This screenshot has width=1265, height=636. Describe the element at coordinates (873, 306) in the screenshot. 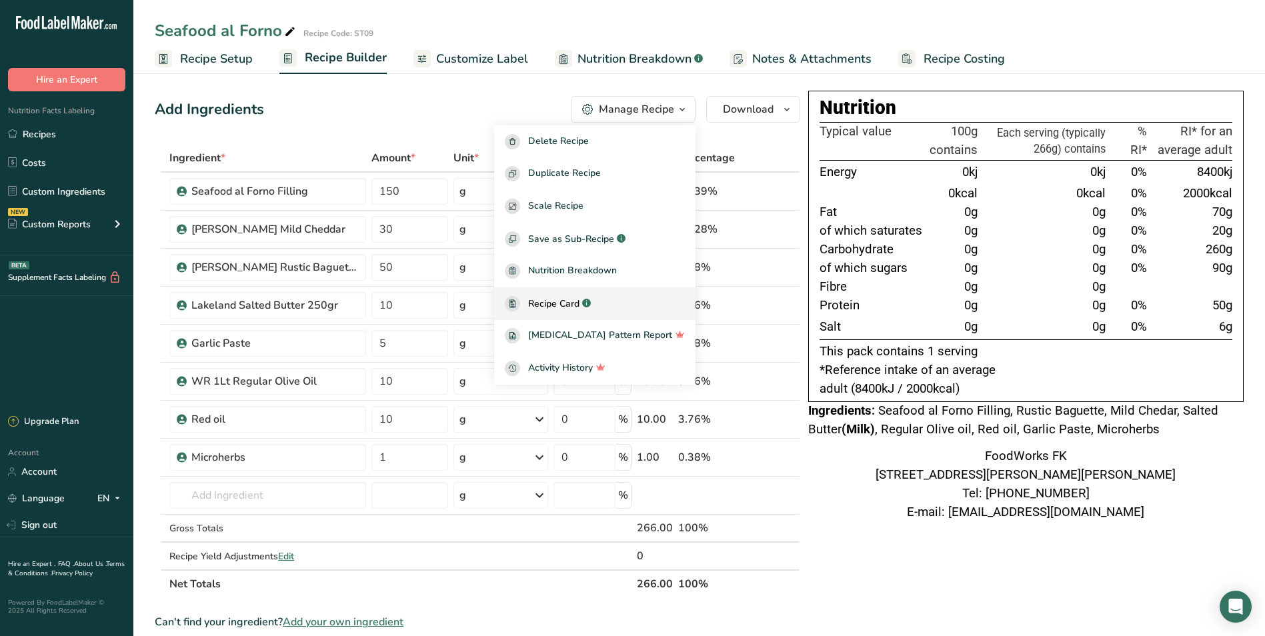

I see `td: Protein` at that location.